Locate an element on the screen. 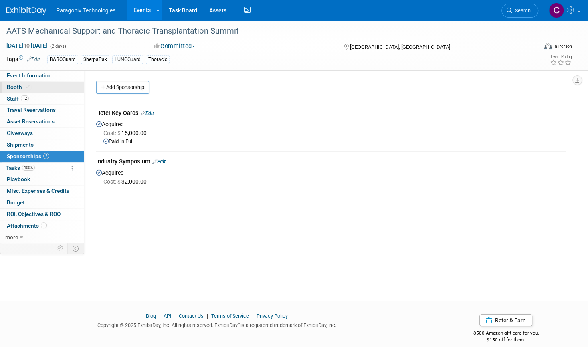  div: Thoracic is located at coordinates (158, 59).